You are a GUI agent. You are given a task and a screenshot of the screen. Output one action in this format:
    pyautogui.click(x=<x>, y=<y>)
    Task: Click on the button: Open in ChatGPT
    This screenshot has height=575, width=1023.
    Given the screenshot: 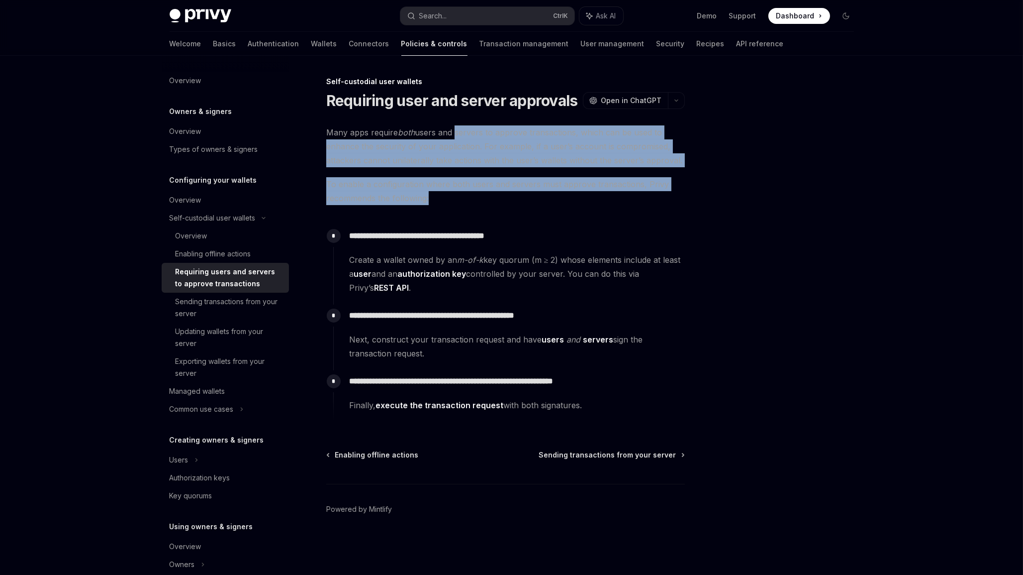 What is the action you would take?
    pyautogui.click(x=625, y=100)
    